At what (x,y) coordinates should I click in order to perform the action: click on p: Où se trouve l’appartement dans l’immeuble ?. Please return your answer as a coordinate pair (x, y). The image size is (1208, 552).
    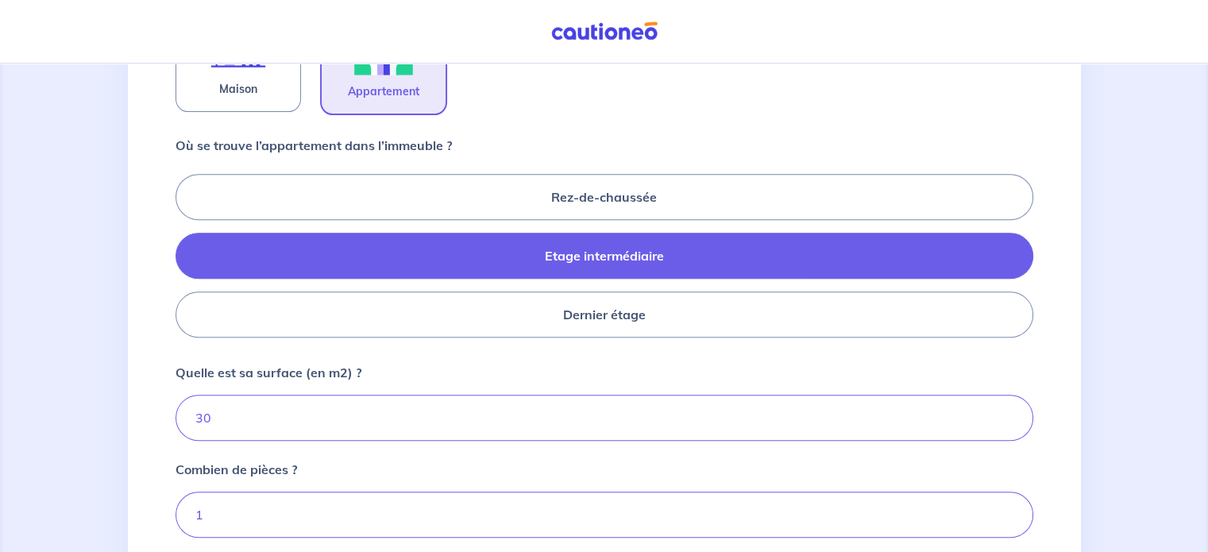
    Looking at the image, I should click on (314, 145).